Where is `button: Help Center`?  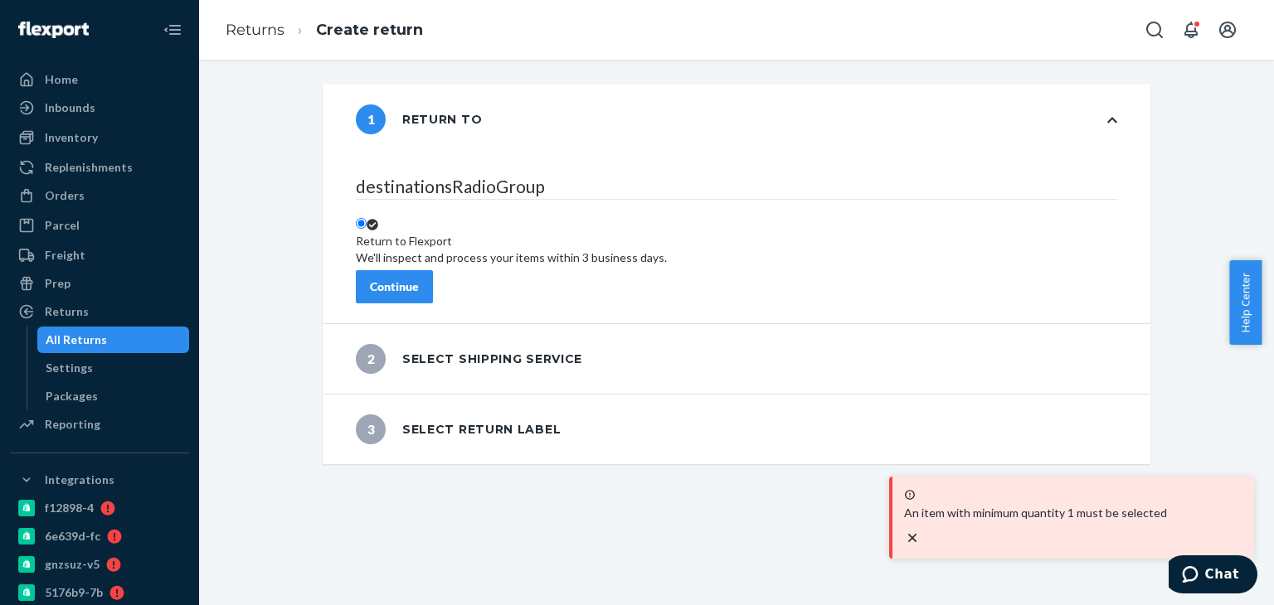 button: Help Center is located at coordinates (1245, 303).